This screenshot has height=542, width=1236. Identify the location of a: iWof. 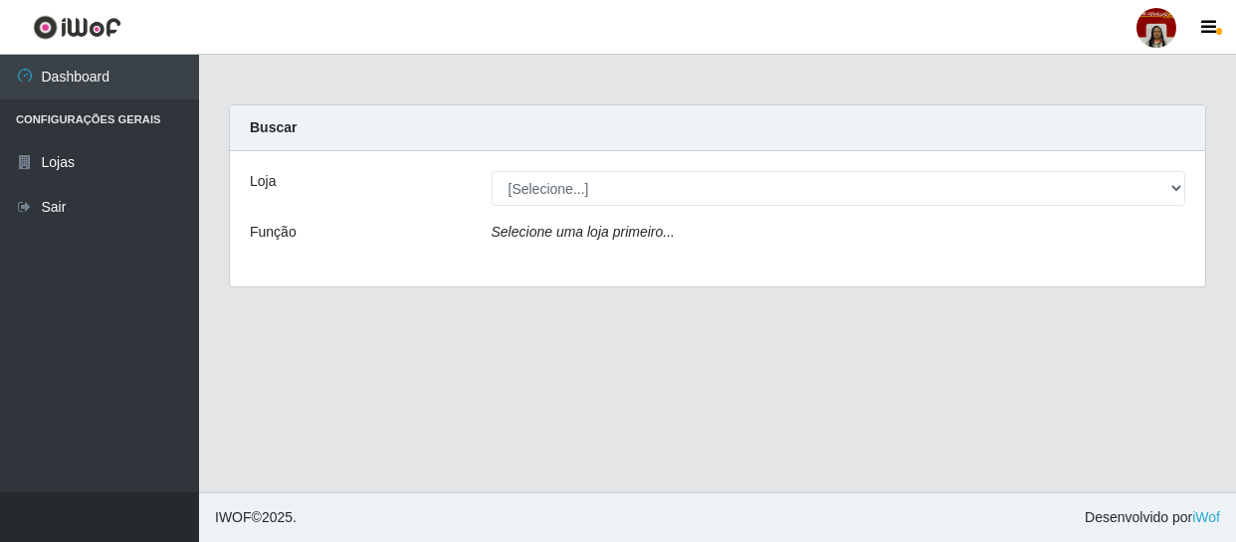
(1206, 517).